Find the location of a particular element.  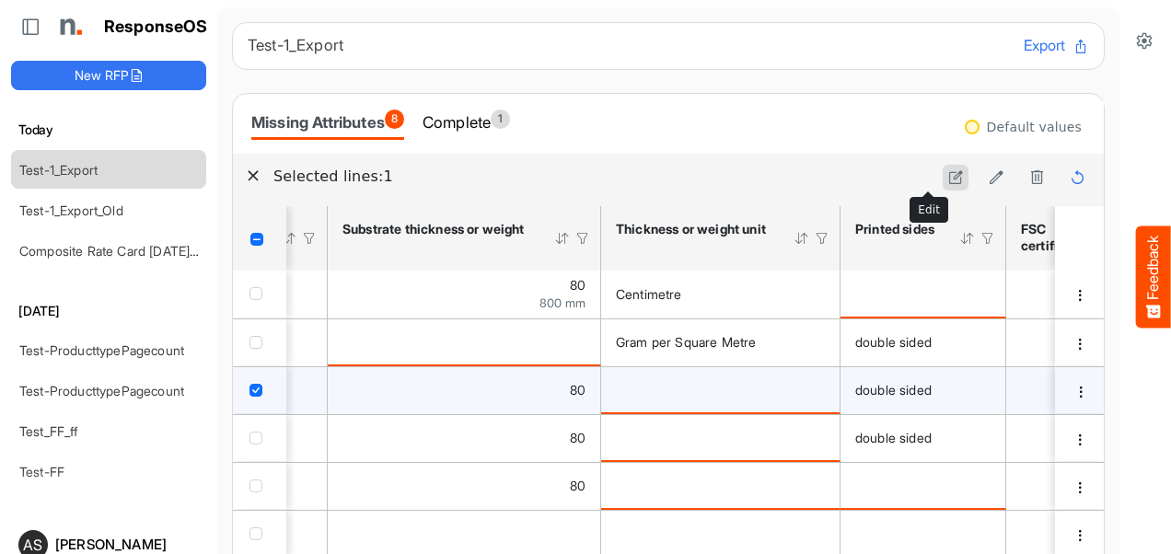

button: Feedback is located at coordinates (1154, 277).